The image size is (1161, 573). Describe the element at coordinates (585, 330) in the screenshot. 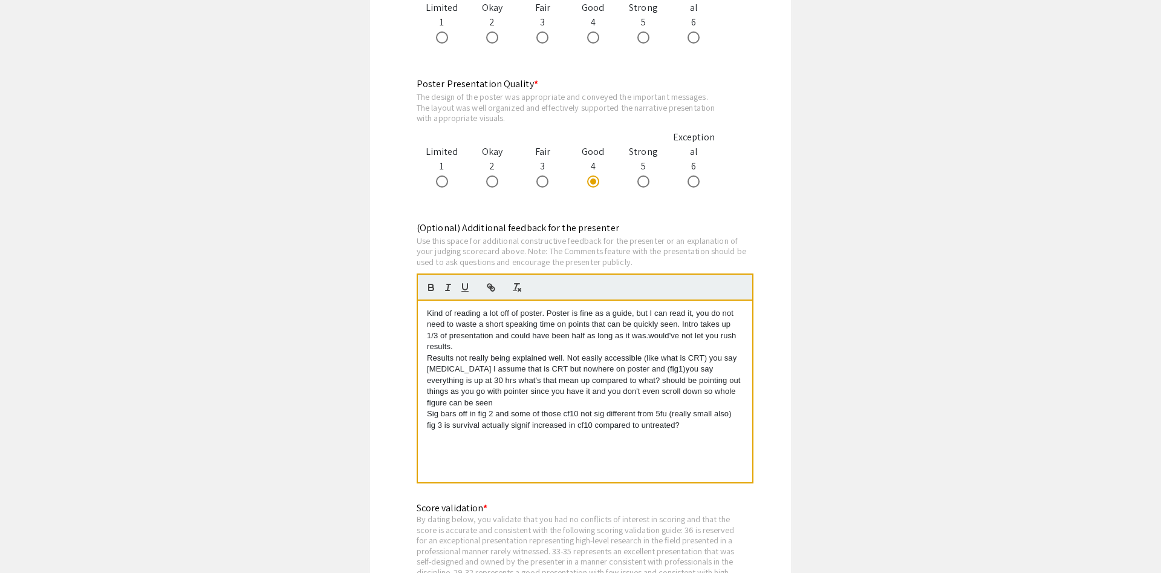

I see `p: Kind of reading a lot off of poster. Poster is fine as a guide, but I can read it, you do not nee...` at that location.